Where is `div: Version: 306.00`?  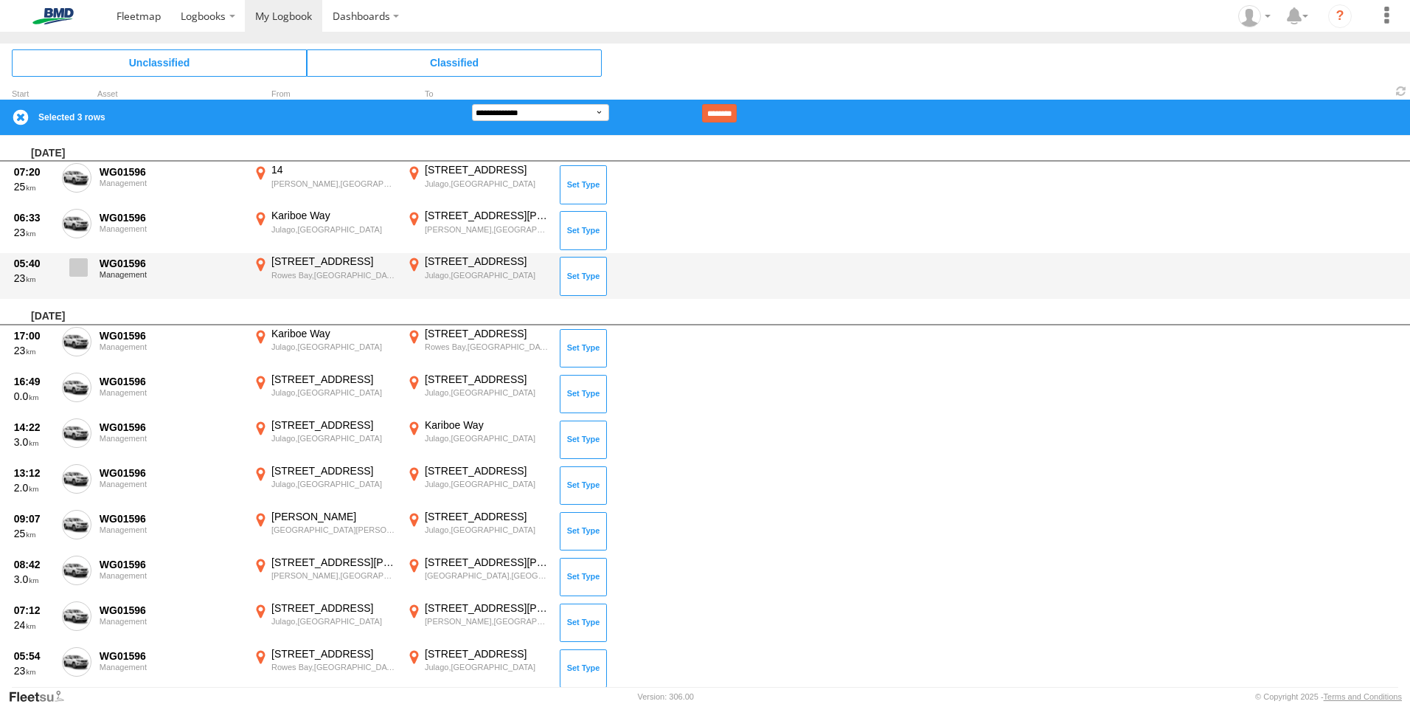
div: Version: 306.00 is located at coordinates (666, 696).